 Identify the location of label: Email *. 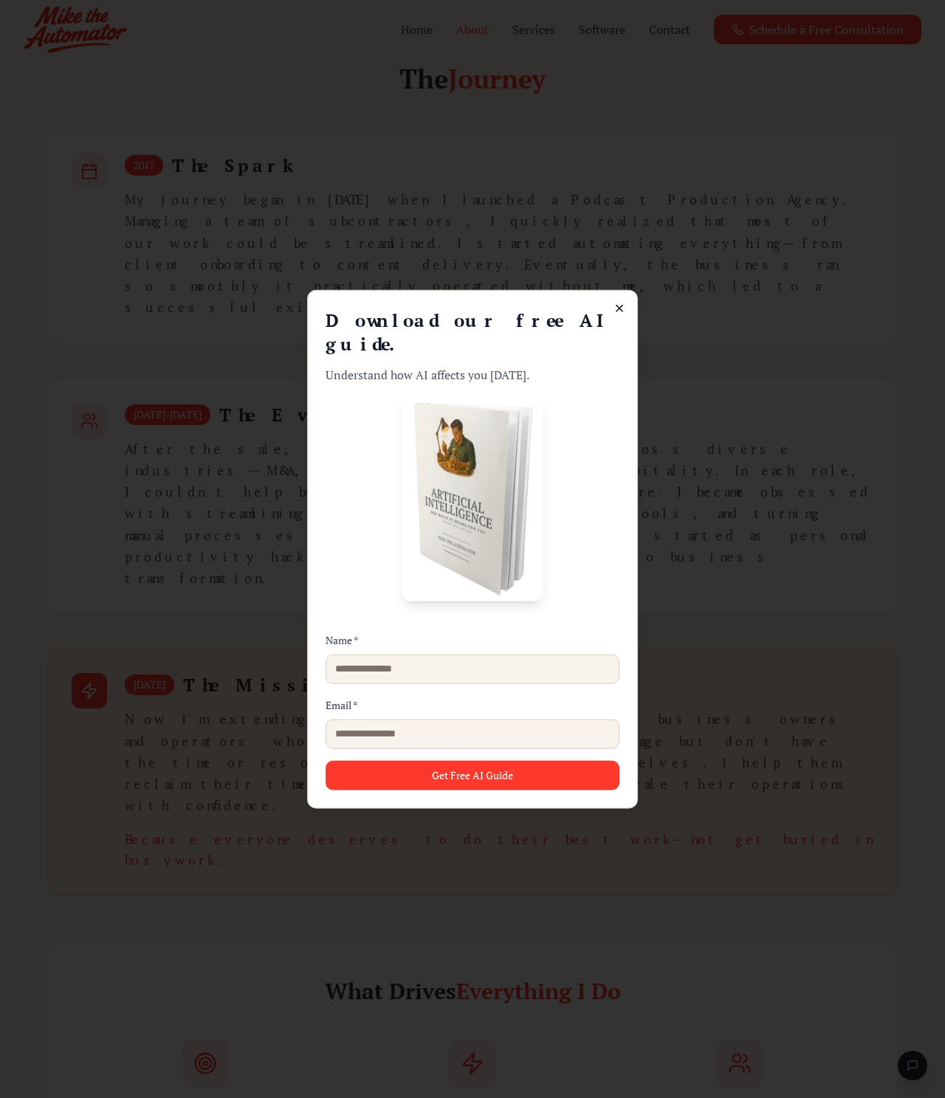
(342, 704).